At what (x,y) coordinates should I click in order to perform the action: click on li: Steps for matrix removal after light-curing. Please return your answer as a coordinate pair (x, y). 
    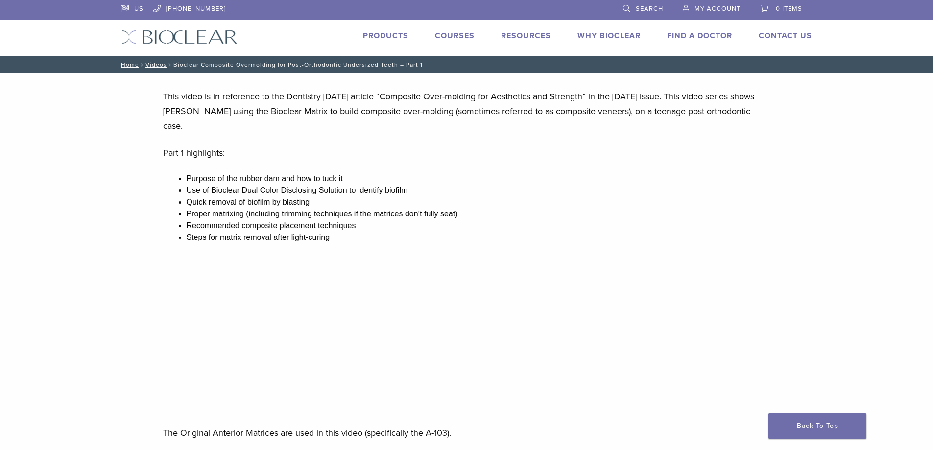
    Looking at the image, I should click on (479, 238).